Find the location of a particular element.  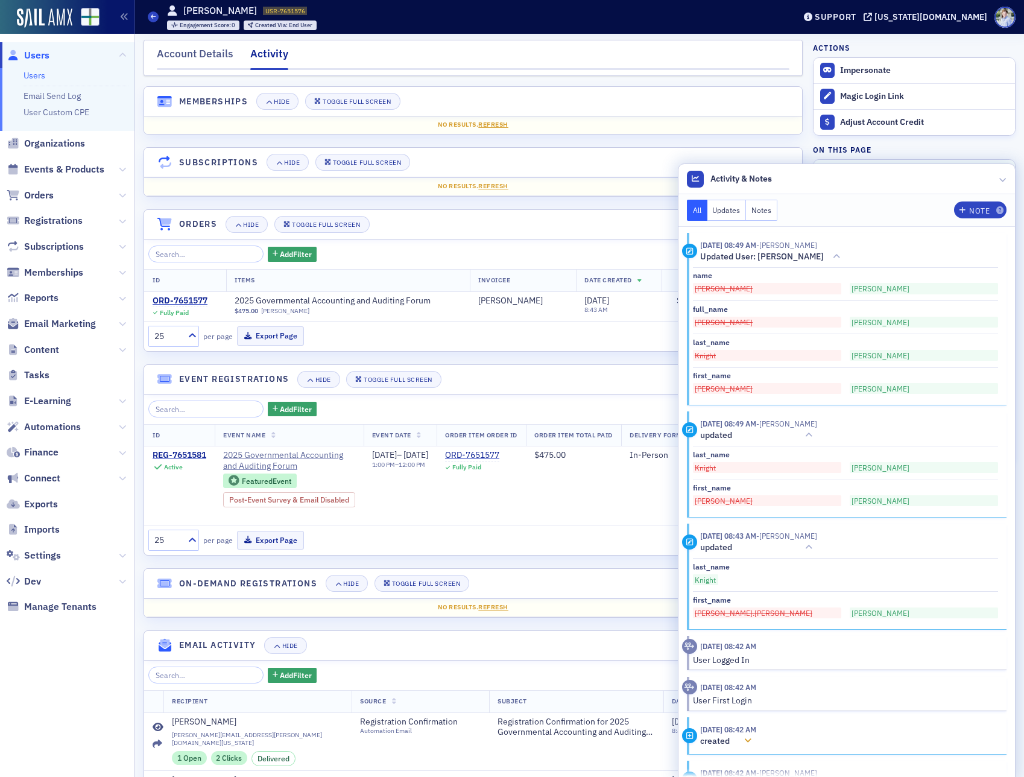

time: 12:00 PM is located at coordinates (412, 465).